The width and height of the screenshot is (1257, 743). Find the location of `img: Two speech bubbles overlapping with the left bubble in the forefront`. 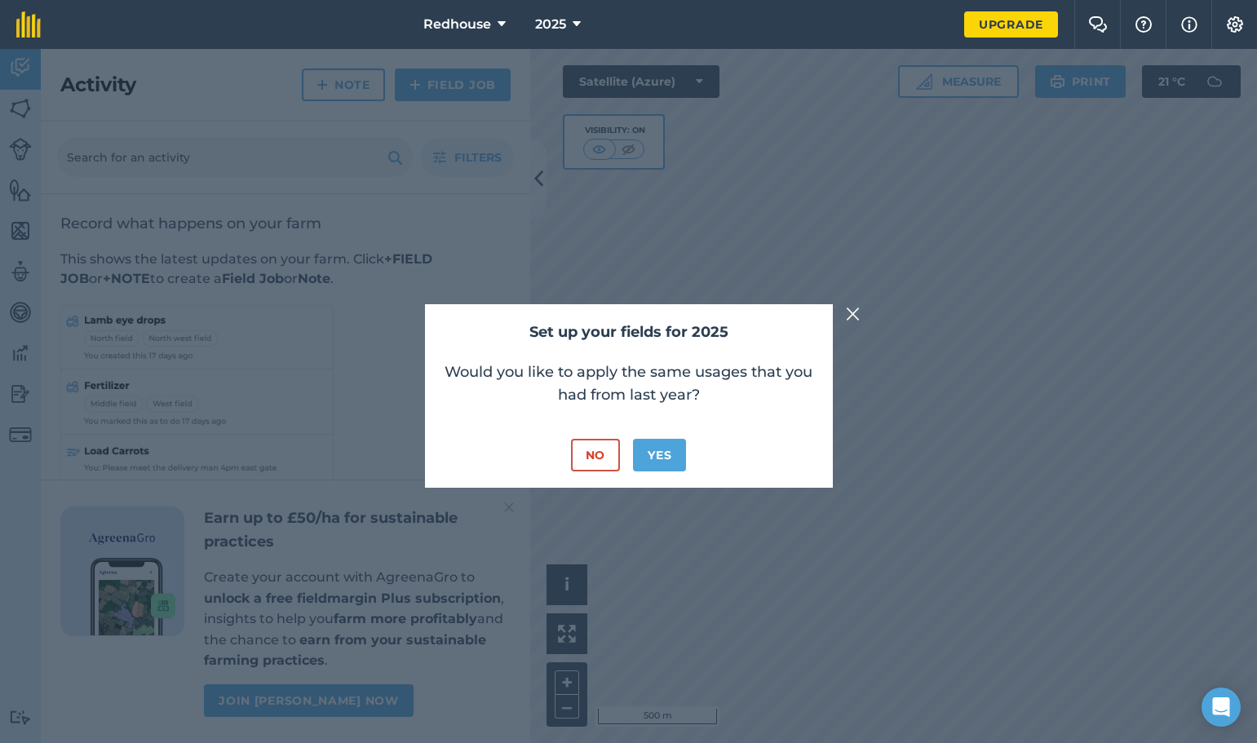

img: Two speech bubbles overlapping with the left bubble in the forefront is located at coordinates (1098, 24).